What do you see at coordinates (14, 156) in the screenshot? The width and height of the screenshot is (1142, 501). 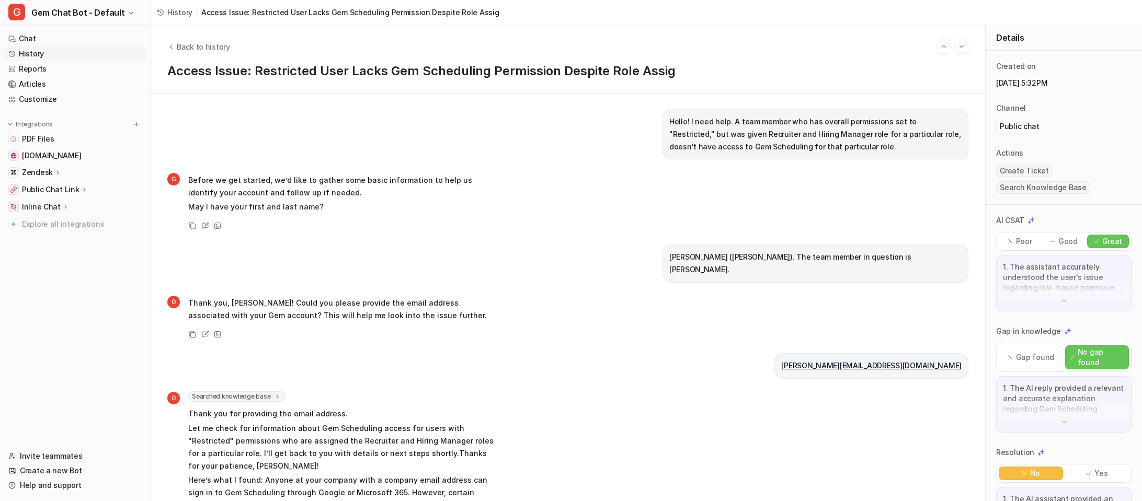 I see `img: status.gem.com` at bounding box center [14, 156].